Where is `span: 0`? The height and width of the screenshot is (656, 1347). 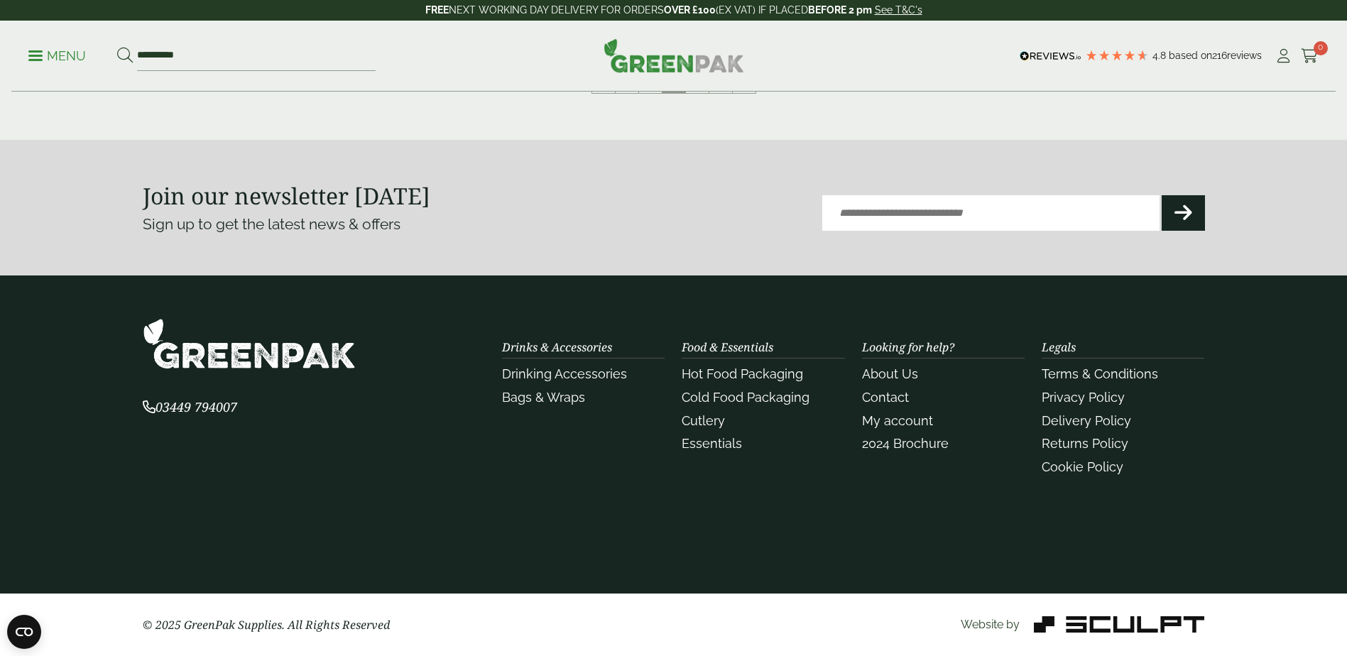
span: 0 is located at coordinates (1321, 48).